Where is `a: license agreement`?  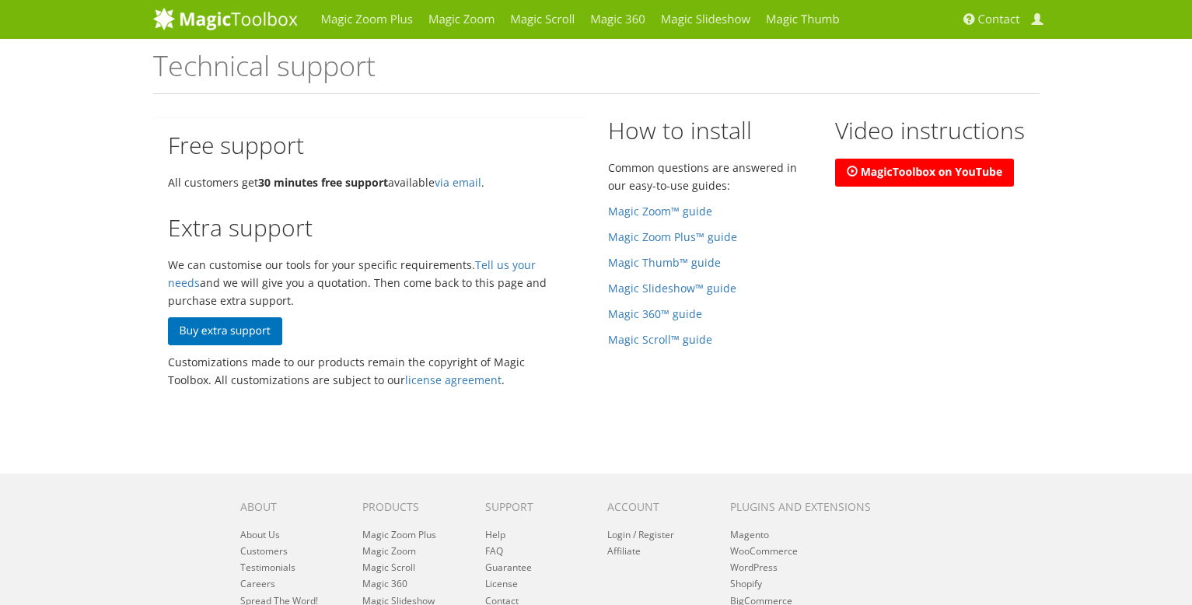 a: license agreement is located at coordinates (453, 379).